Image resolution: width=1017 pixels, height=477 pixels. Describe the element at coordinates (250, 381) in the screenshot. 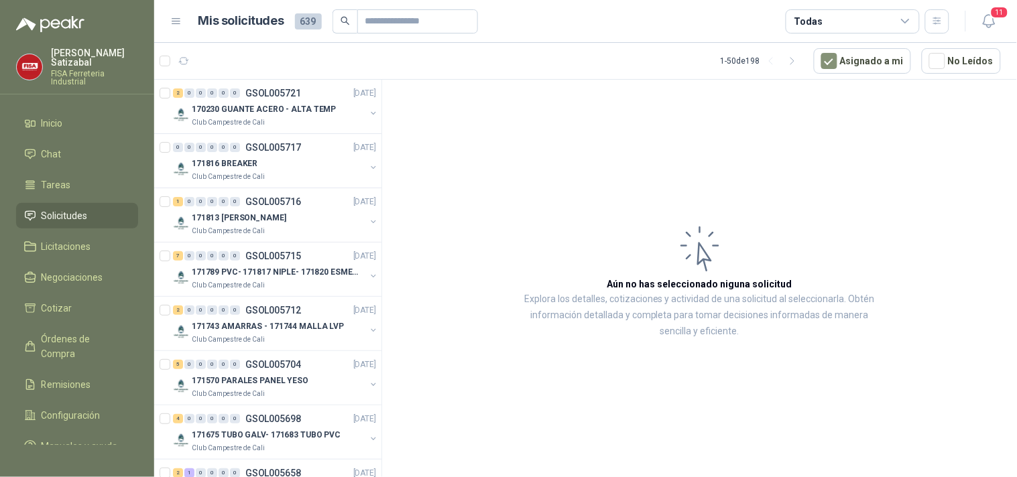

I see `p: 171570 PARALES PANEL YESO` at that location.